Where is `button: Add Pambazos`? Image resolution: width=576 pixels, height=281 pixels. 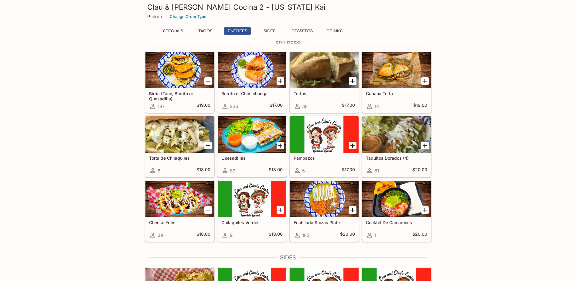 button: Add Pambazos is located at coordinates (353, 145).